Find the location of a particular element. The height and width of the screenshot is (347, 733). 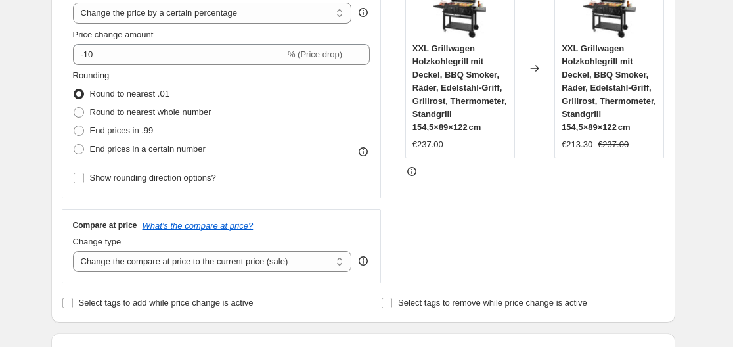

span: Round to nearest whole number is located at coordinates (150, 112).